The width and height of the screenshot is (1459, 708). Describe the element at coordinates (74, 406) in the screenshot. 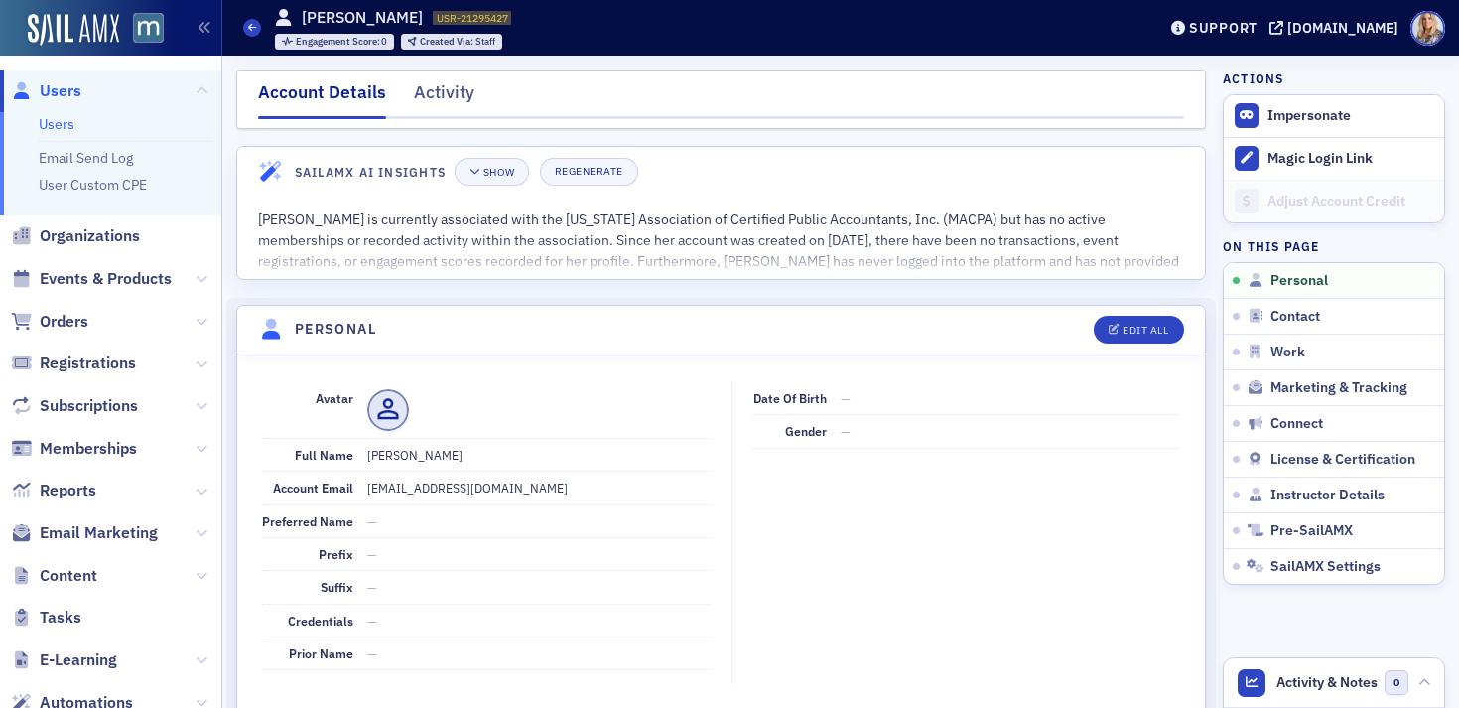

I see `a: Subscriptions` at that location.